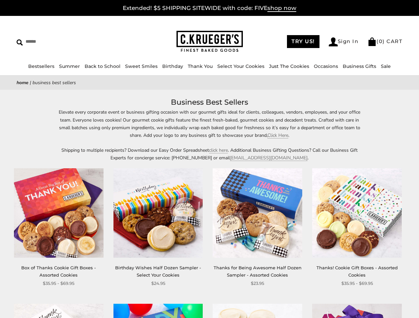 The image size is (419, 318). What do you see at coordinates (289, 66) in the screenshot?
I see `a: Just The Cookies` at bounding box center [289, 66].